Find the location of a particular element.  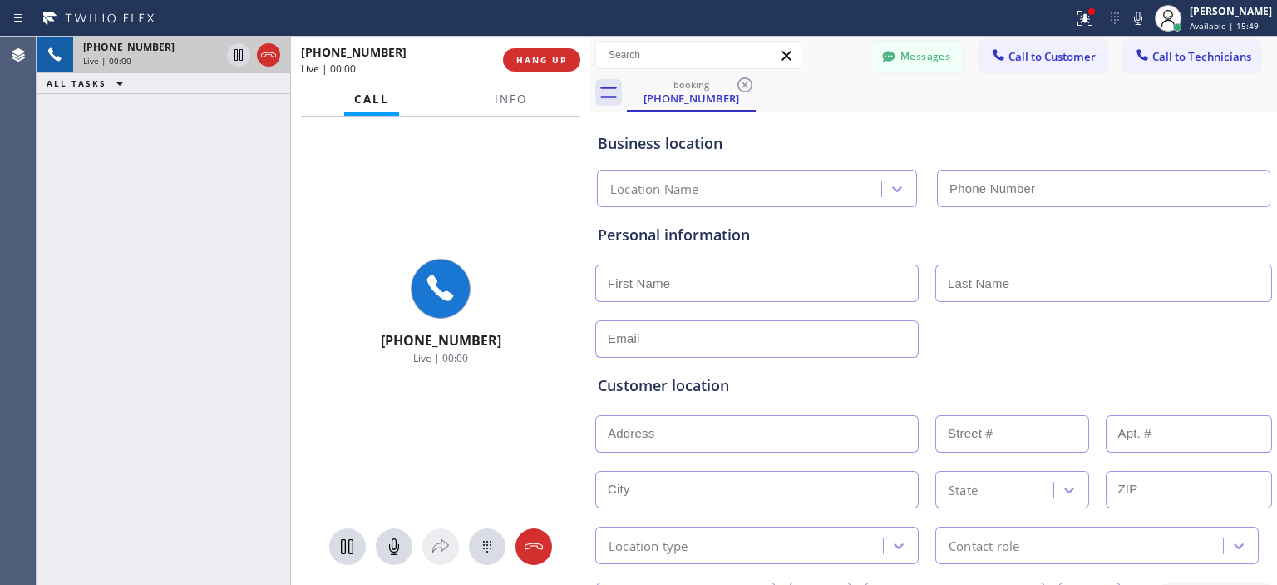

span: Call to Customer is located at coordinates (1052, 57).